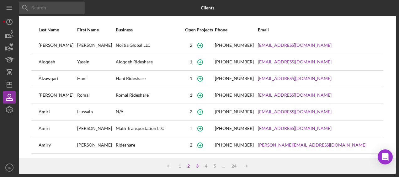 This screenshot has width=399, height=177. Describe the element at coordinates (52, 8) in the screenshot. I see `input: Search` at that location.